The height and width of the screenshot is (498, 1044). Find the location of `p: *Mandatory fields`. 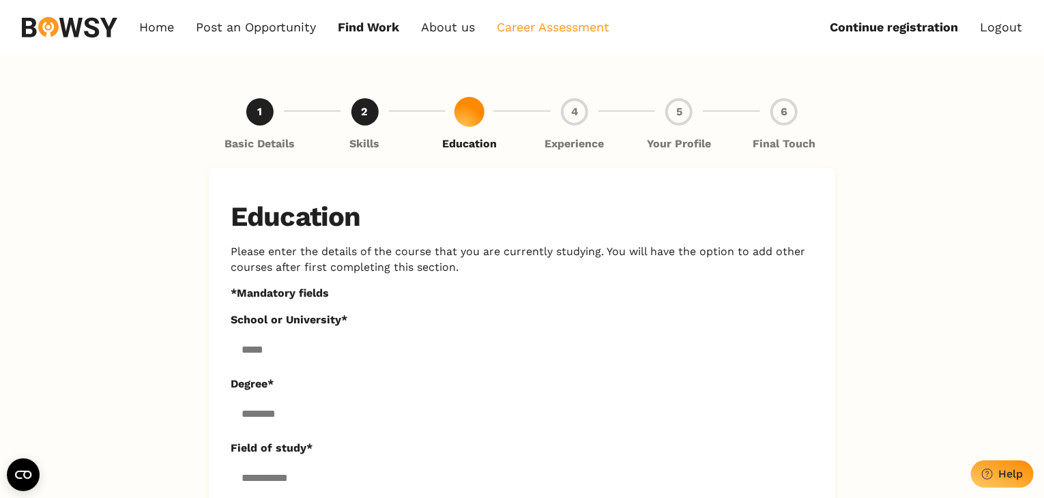

p: *Mandatory fields is located at coordinates (522, 293).